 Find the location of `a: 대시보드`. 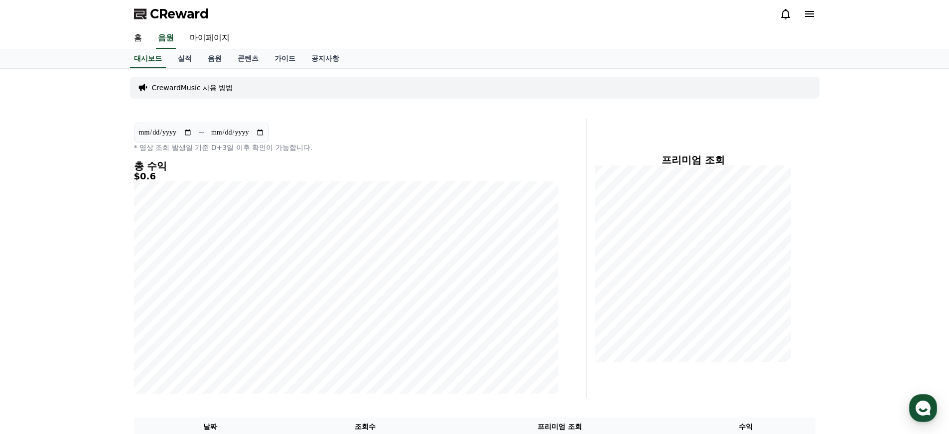

a: 대시보드 is located at coordinates (148, 59).